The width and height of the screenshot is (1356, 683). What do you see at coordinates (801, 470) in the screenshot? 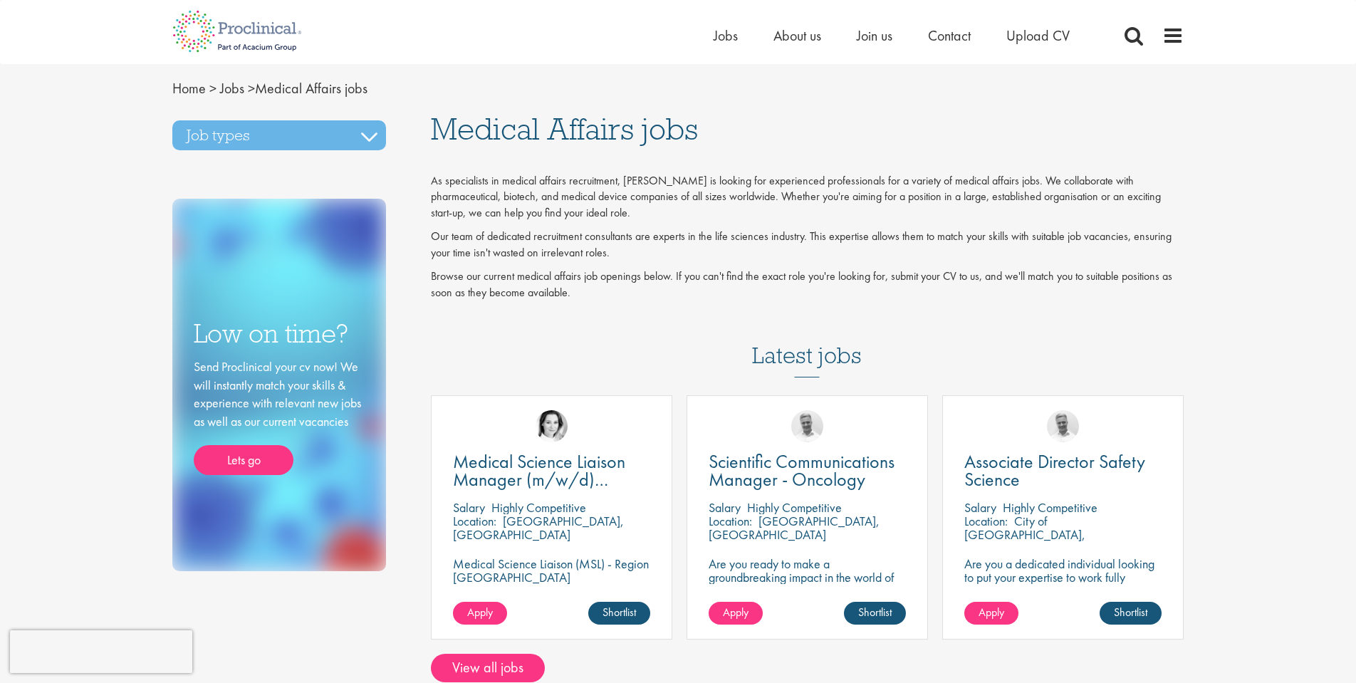
I see `span: Scientific Communications Manager - Oncology` at bounding box center [801, 470].